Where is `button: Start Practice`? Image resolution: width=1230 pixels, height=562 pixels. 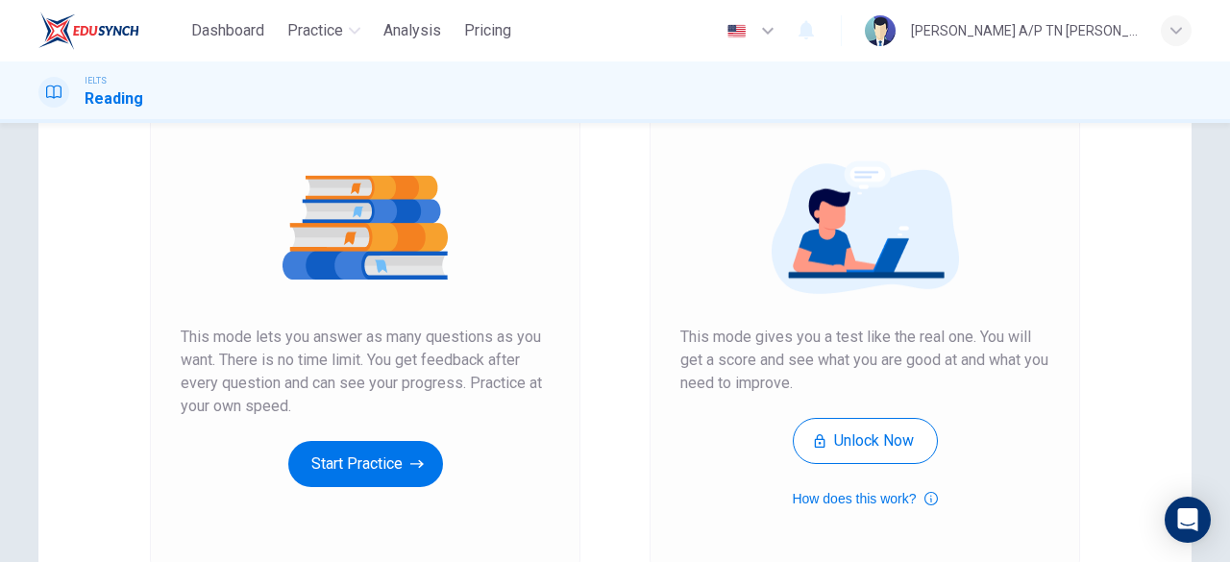
button: Start Practice is located at coordinates (365, 464).